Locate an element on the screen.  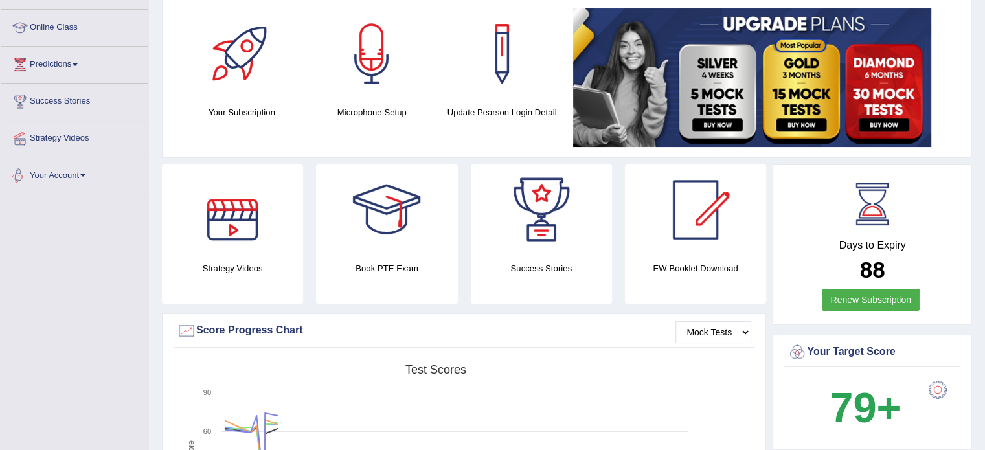
h4: Update Pearson Login Detail is located at coordinates (502, 112).